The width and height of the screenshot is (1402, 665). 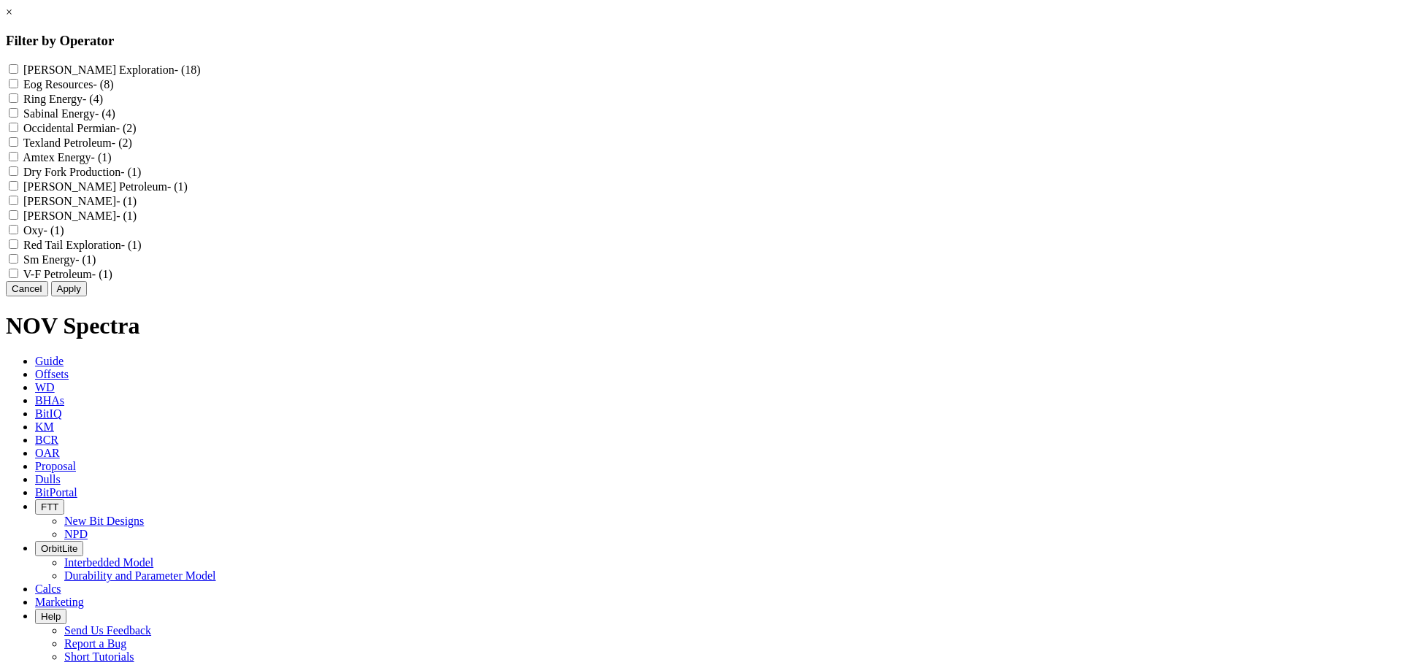 What do you see at coordinates (50, 616) in the screenshot?
I see `span: Help` at bounding box center [50, 616].